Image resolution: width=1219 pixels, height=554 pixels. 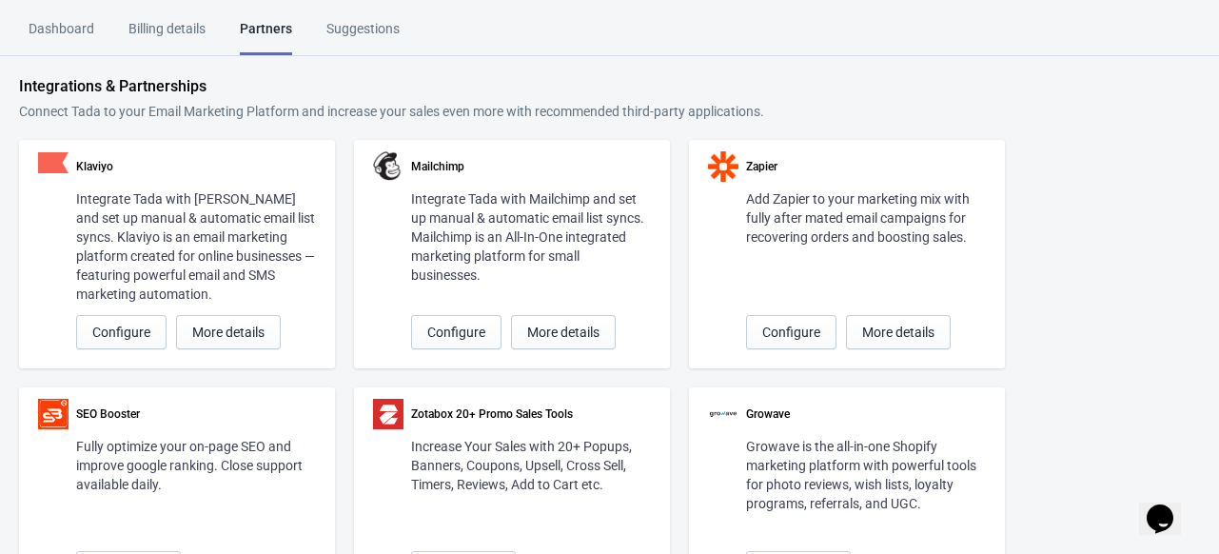 I want to click on img: mailchimp.png, so click(x=388, y=166).